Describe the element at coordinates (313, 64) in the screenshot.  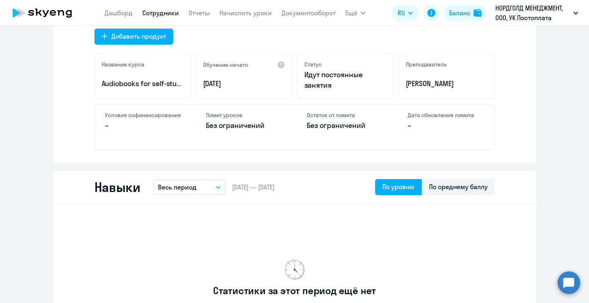
I see `h5: Статус` at that location.